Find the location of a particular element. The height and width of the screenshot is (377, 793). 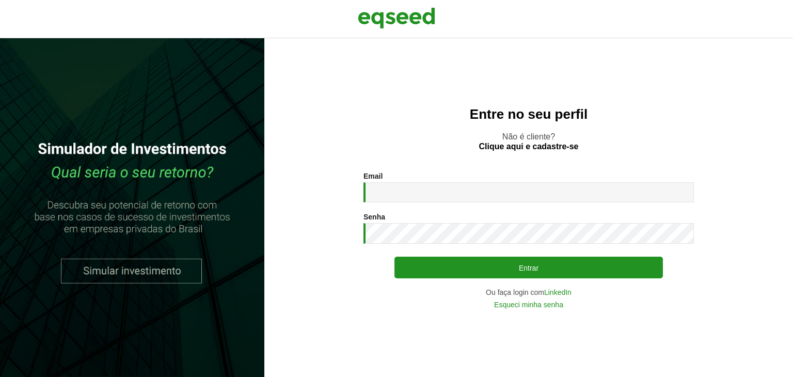

p: Não é cliente? is located at coordinates (529, 142).